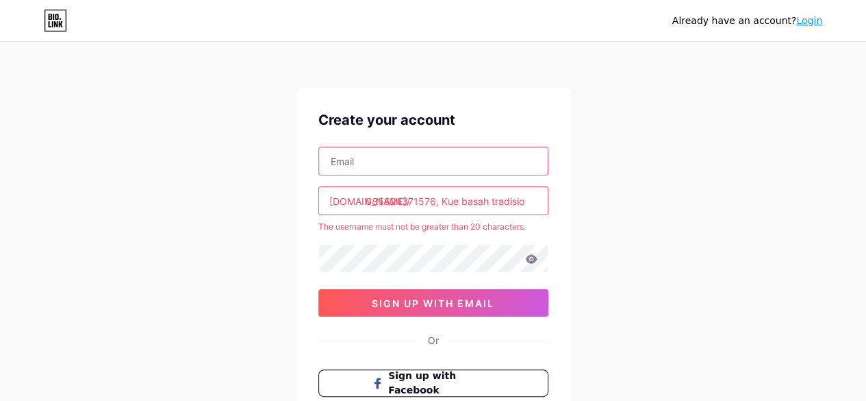 This screenshot has height=401, width=866. What do you see at coordinates (434, 120) in the screenshot?
I see `div: Create your account` at bounding box center [434, 120].